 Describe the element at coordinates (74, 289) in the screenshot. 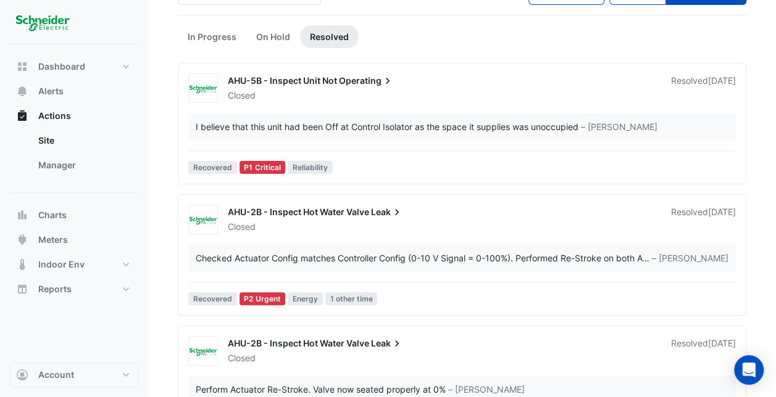

I see `button: Reports` at that location.